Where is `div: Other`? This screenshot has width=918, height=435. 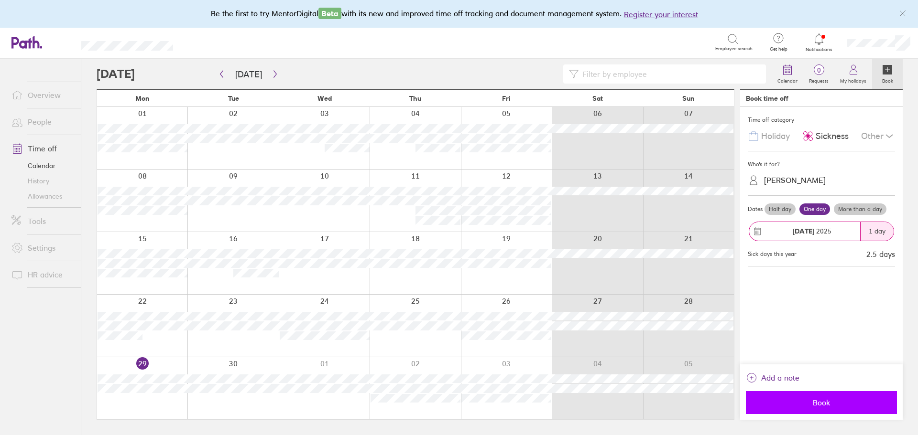 div: Other is located at coordinates (878, 136).